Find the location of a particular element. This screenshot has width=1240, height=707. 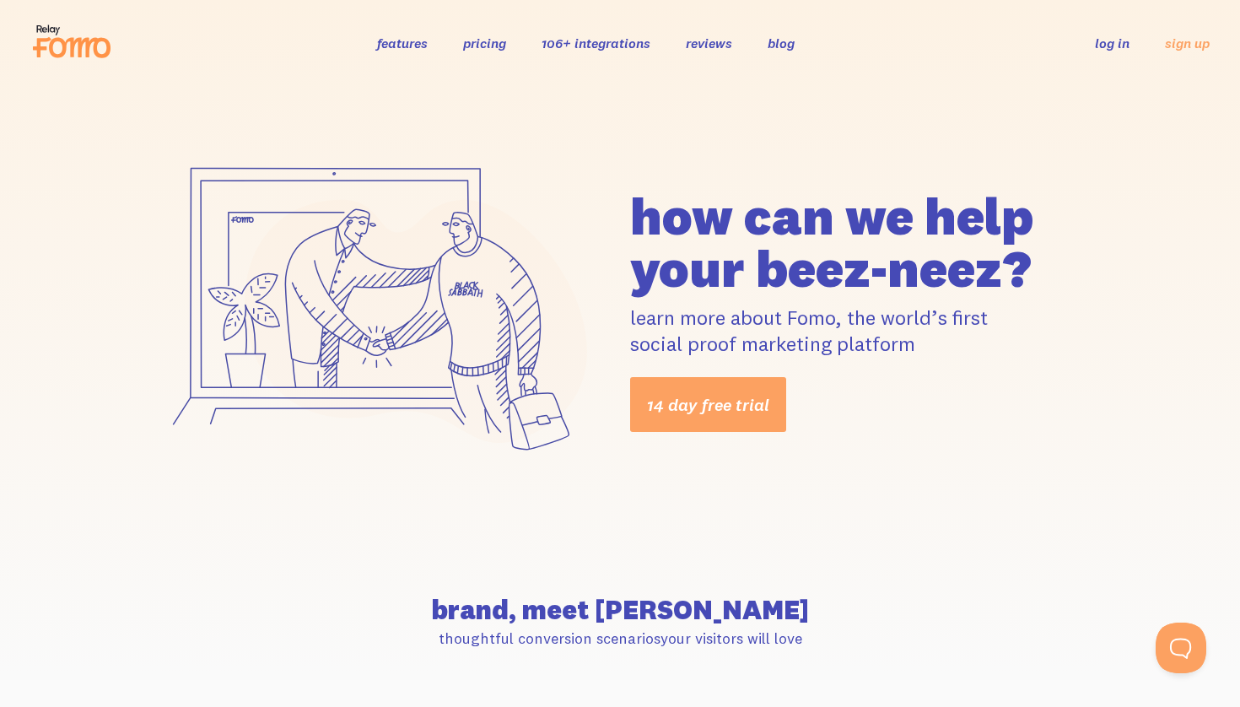

p: learn more about Fomo, the world’s first social proof marketing platform is located at coordinates (861, 331).